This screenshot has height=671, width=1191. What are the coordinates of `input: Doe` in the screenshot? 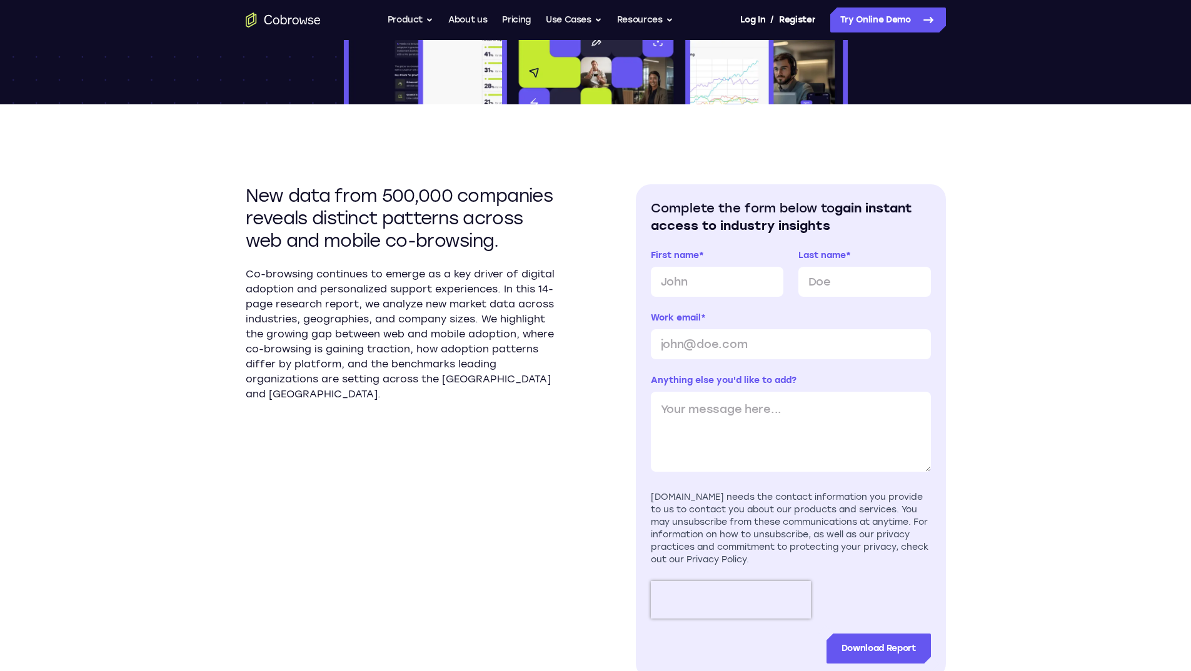 It's located at (865, 282).